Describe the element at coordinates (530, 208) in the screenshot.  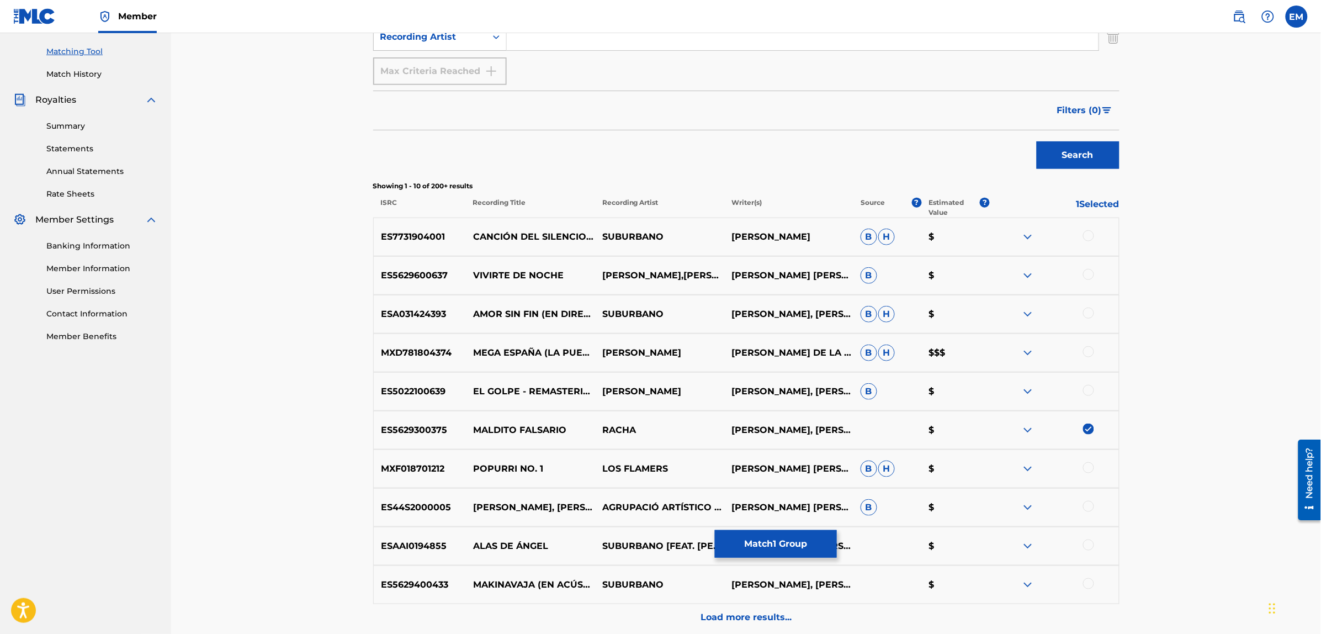
I see `p: Recording Title` at that location.